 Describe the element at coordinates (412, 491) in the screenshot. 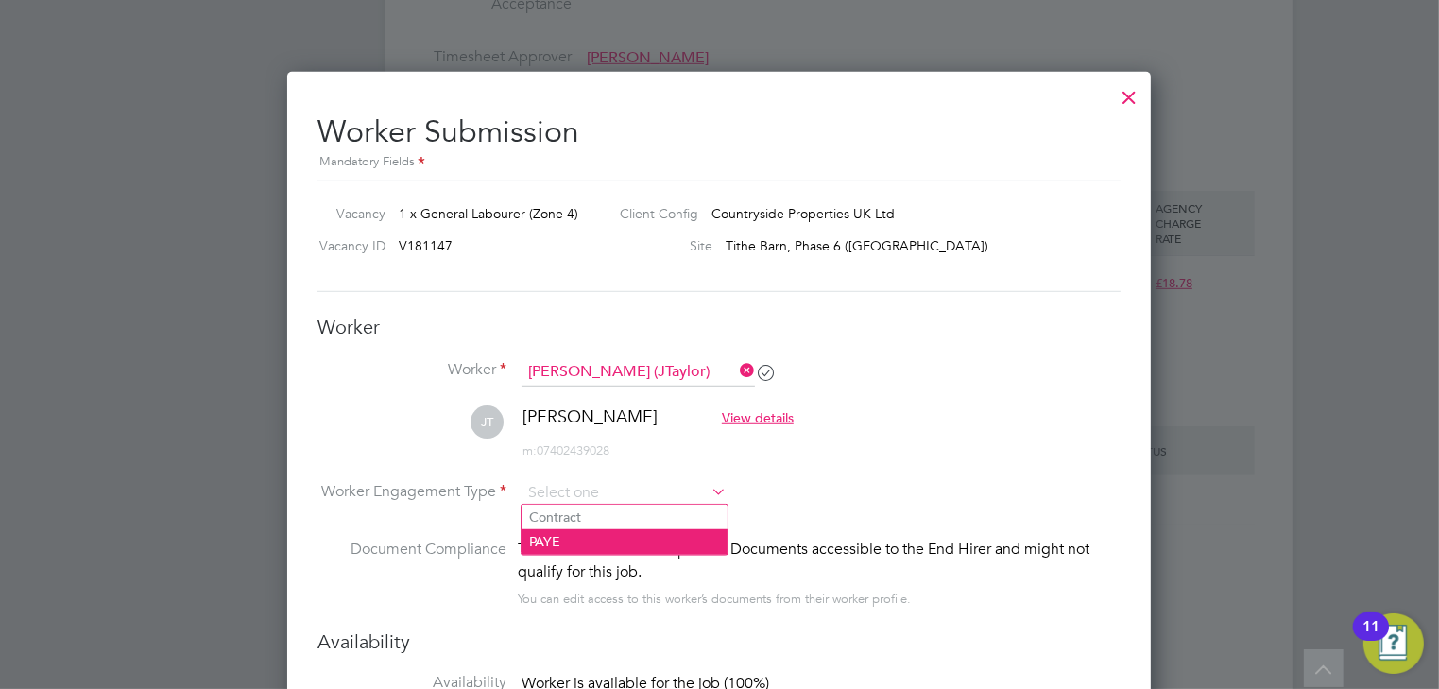

I see `label: Worker Engagement Type` at that location.